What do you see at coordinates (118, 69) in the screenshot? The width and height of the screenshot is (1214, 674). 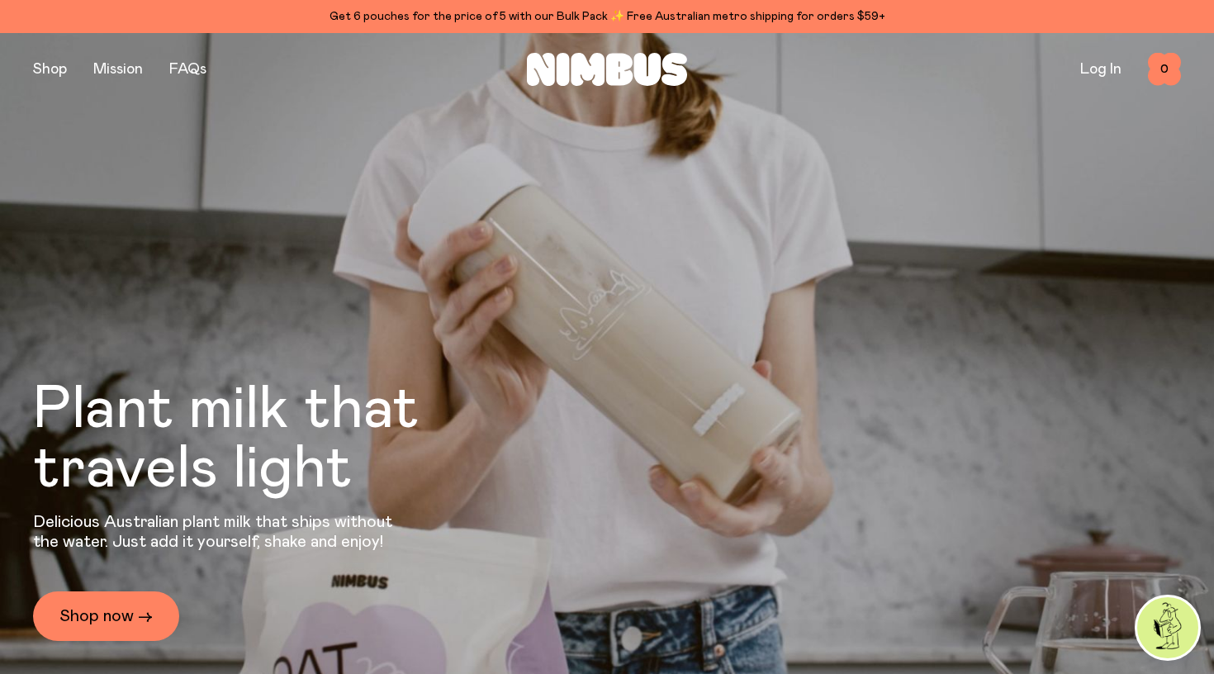 I see `a: Mission` at bounding box center [118, 69].